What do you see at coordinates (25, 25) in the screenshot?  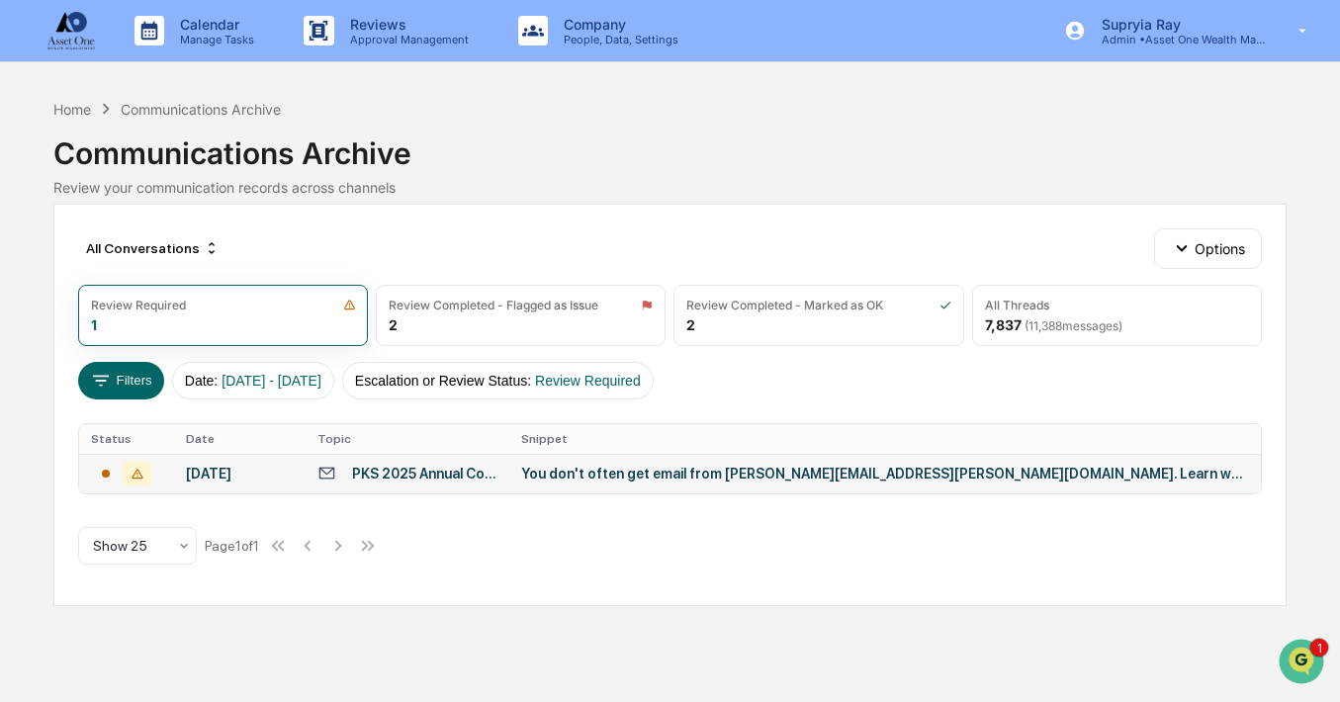 I see `img: f2157a4c-a0d3-4daa-907e-bb6f0de503a5-1751232295721` at bounding box center [25, 25].